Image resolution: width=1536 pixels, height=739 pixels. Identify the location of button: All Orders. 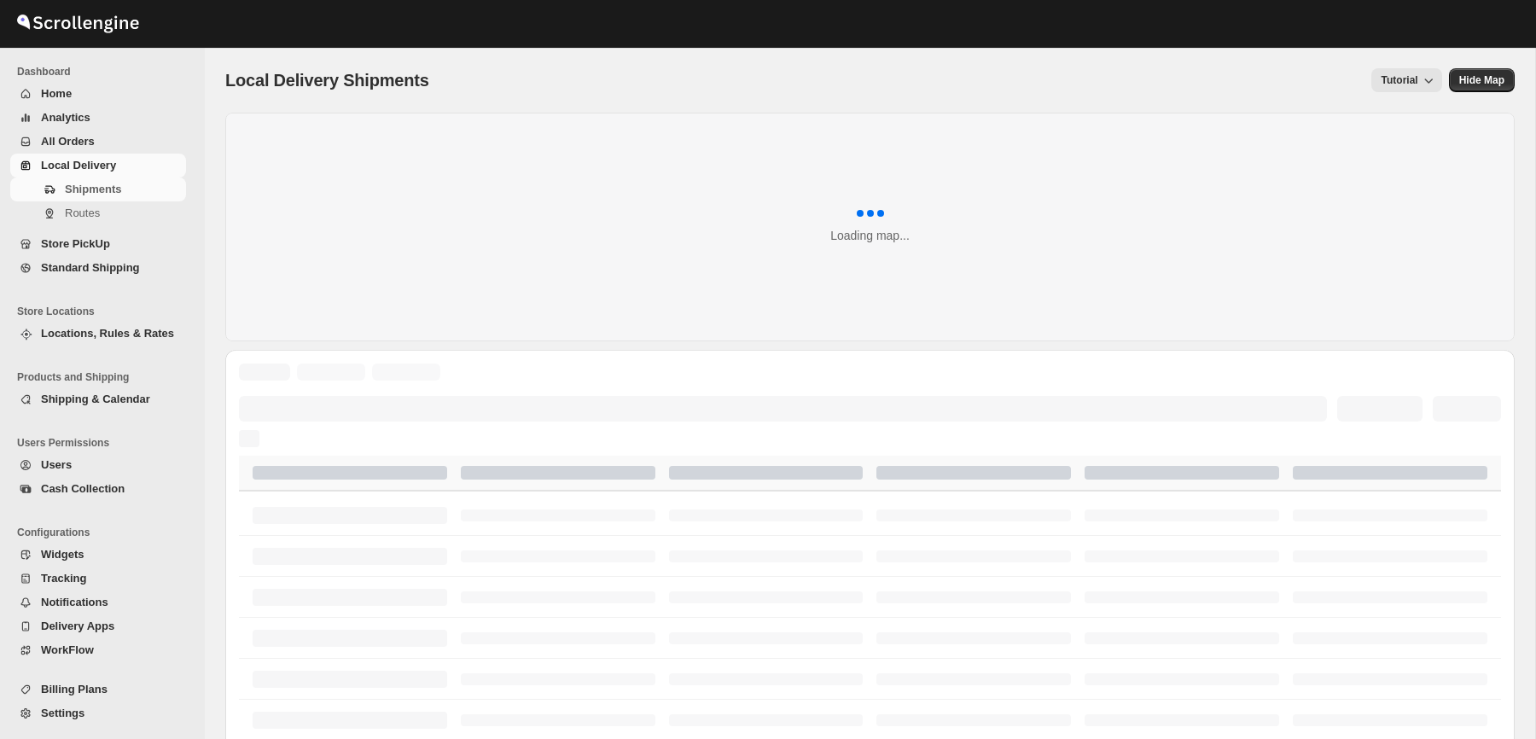
(98, 142).